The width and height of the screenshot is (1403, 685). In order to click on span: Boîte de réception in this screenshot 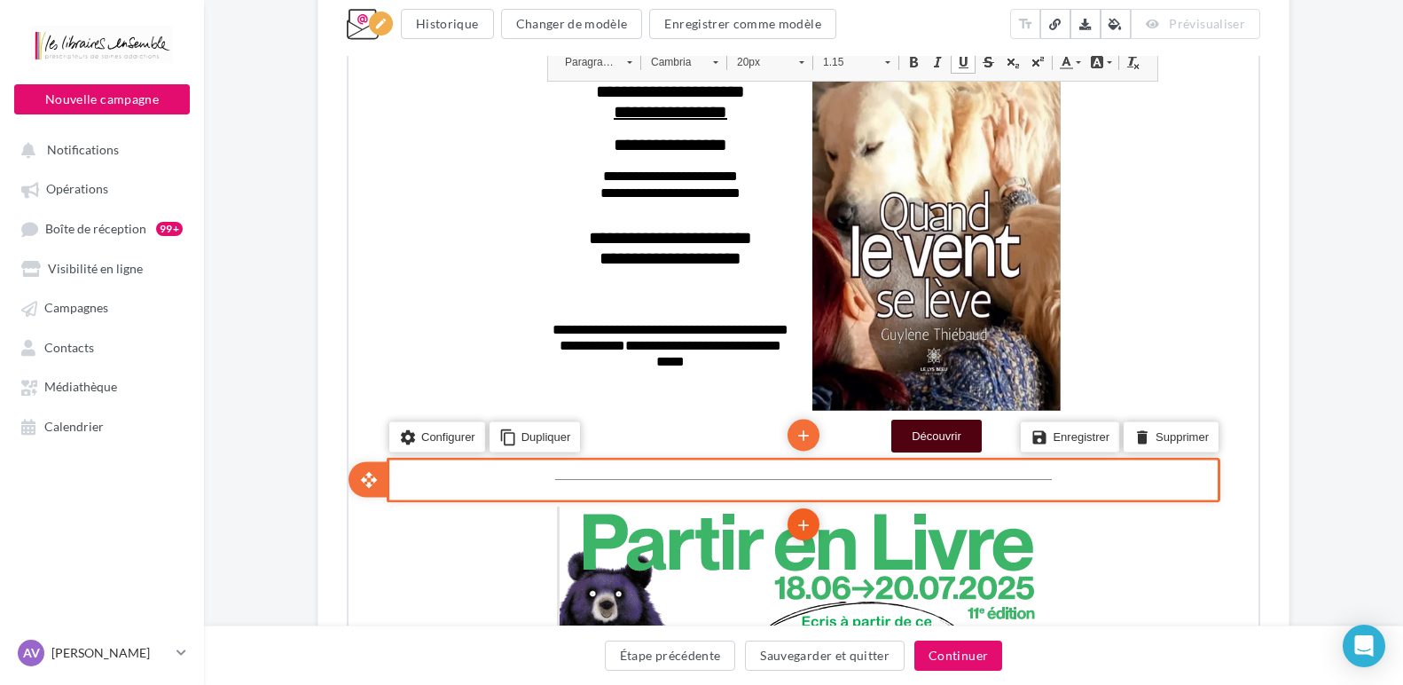, I will do `click(96, 228)`.